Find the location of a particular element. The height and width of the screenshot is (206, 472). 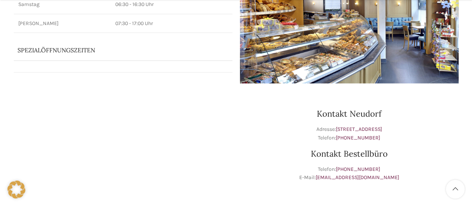

h3: Kontakt Neudorf is located at coordinates (349, 113).